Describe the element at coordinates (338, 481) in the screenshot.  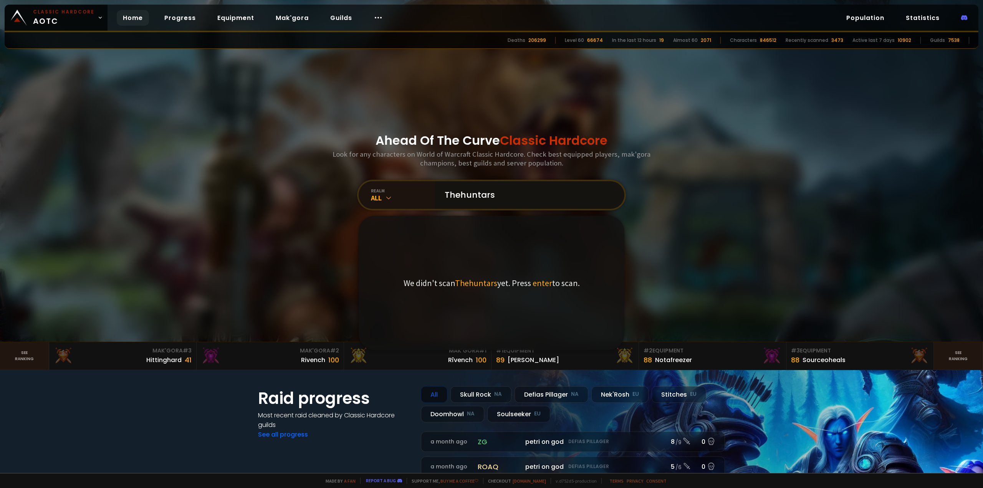
I see `span: Made by` at that location.